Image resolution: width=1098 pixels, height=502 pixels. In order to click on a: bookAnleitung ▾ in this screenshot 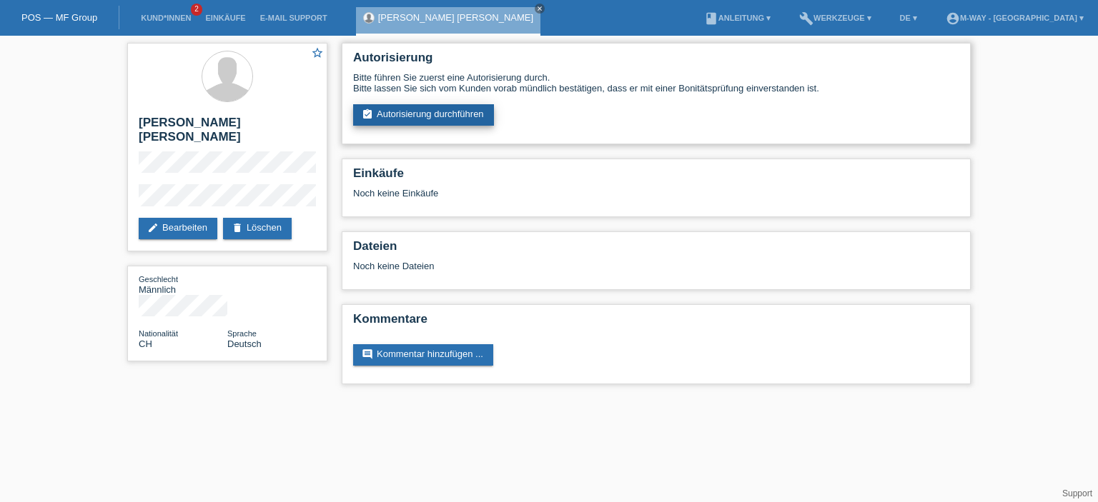, I will do `click(737, 18)`.